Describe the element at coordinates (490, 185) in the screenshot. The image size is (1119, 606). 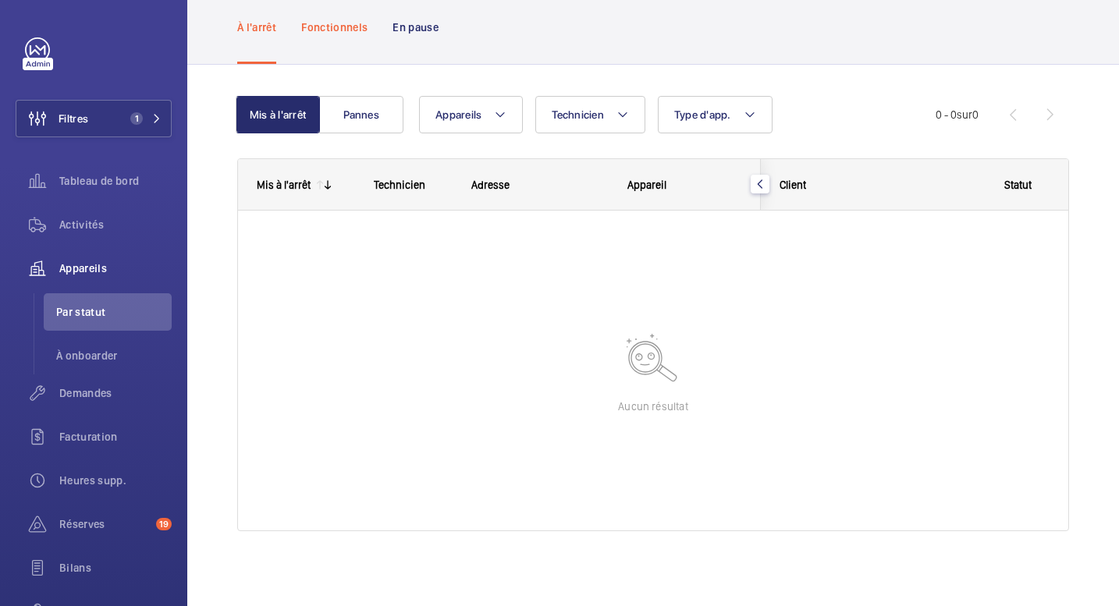
I see `span: Adresse` at that location.